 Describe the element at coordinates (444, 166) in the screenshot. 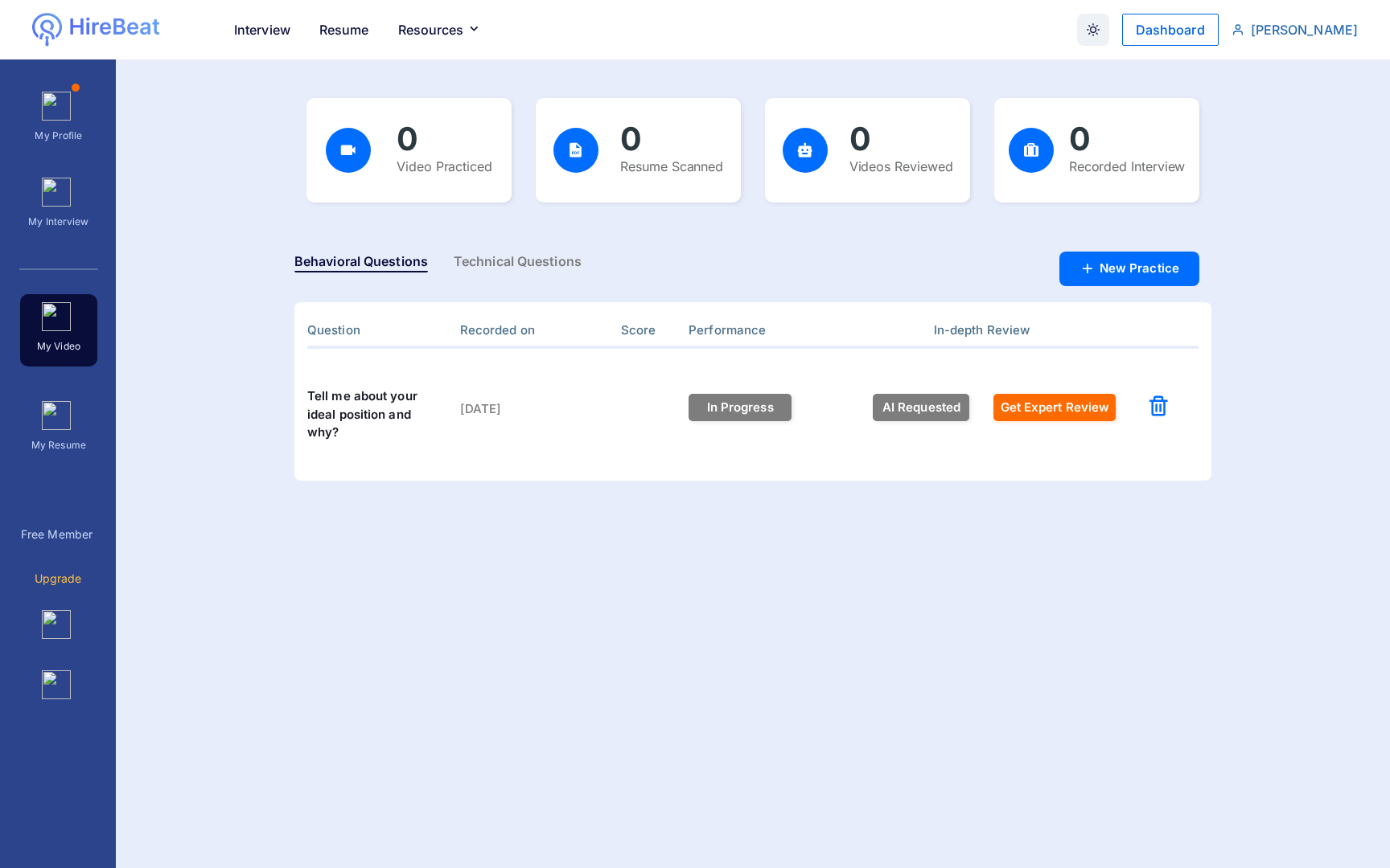

I see `p: Video Practiced` at that location.